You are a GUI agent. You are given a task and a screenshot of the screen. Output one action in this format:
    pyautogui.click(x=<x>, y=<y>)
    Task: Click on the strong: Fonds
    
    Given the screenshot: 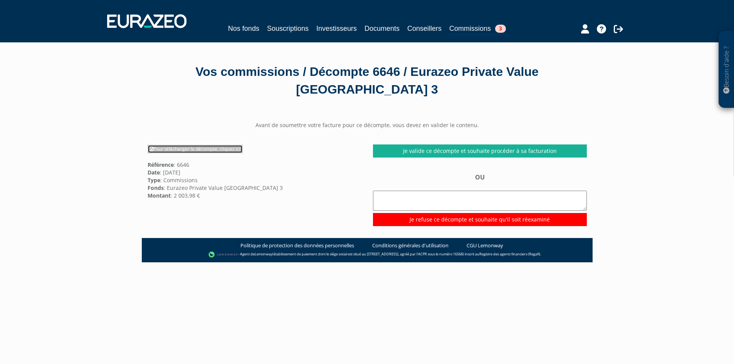 What is the action you would take?
    pyautogui.click(x=156, y=188)
    